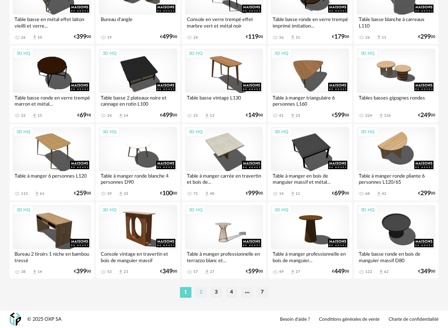 The width and height of the screenshot is (448, 328). I want to click on span: 249, so click(425, 115).